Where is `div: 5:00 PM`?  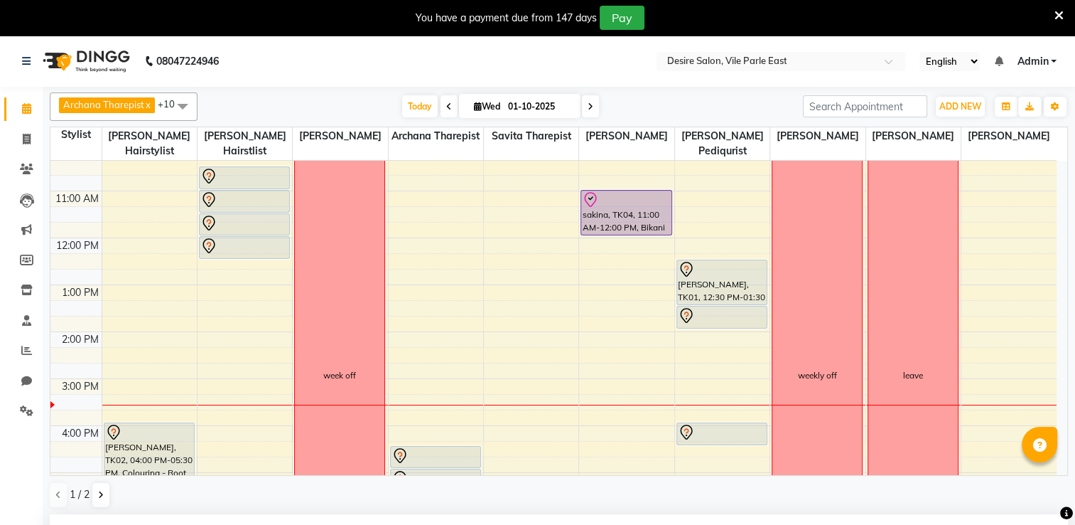 div: 5:00 PM is located at coordinates (80, 480).